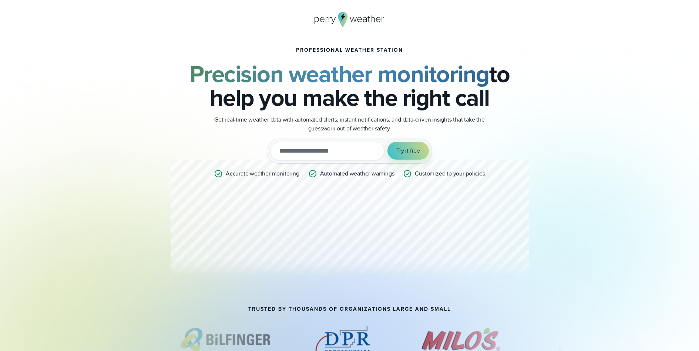 The image size is (699, 351). I want to click on h2: to help you make the right call, so click(350, 86).